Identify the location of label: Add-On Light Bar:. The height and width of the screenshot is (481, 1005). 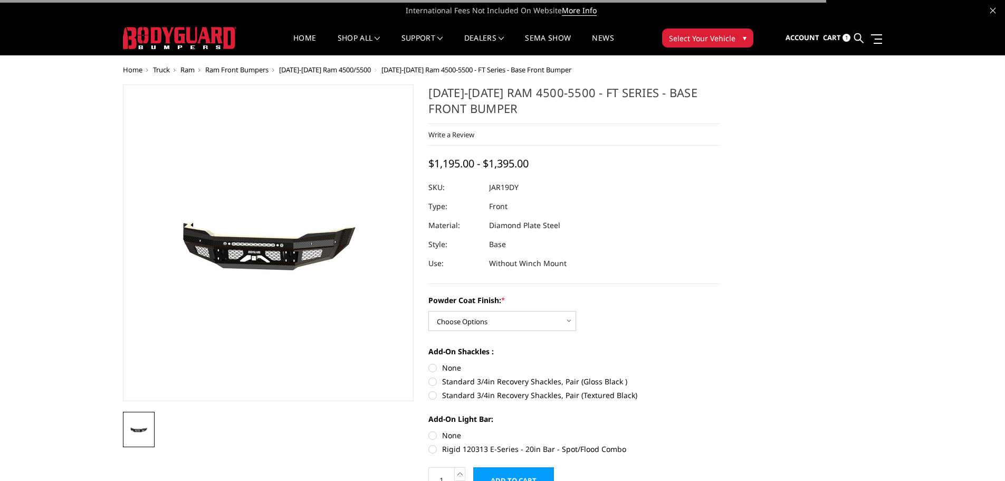
(574, 418).